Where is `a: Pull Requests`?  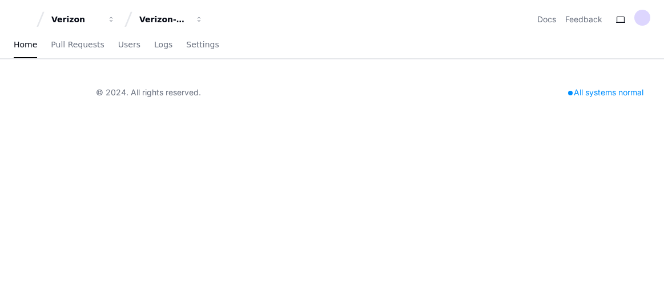
a: Pull Requests is located at coordinates (77, 45).